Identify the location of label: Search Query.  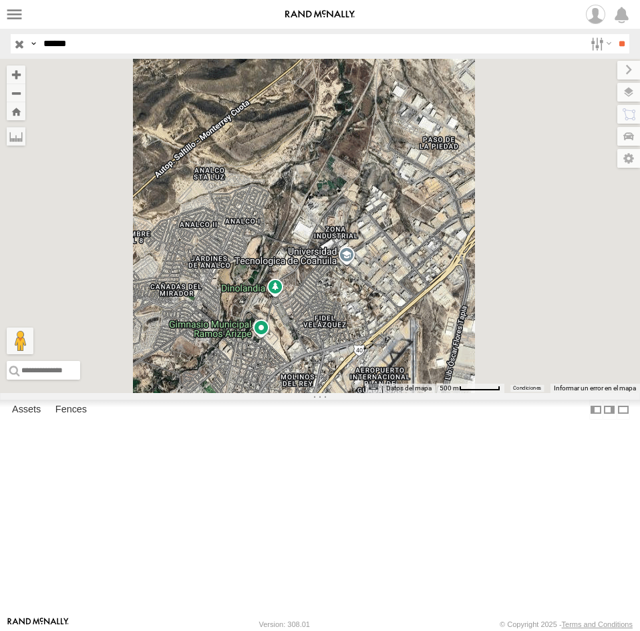
(33, 43).